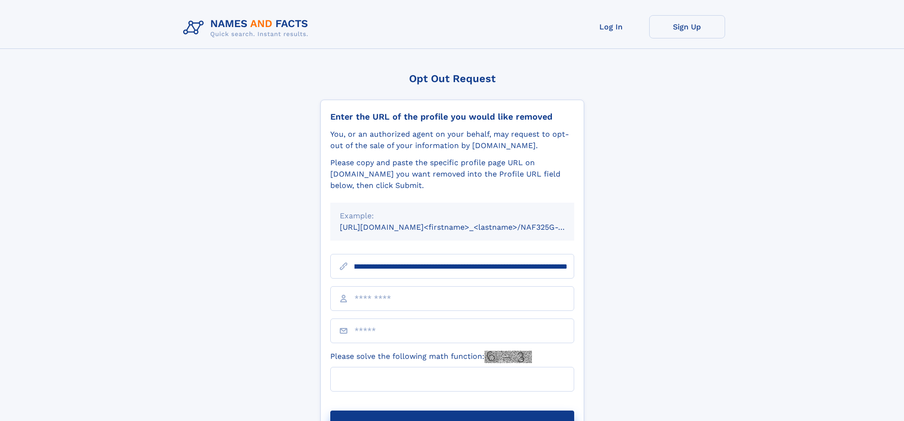 The height and width of the screenshot is (421, 904). Describe the element at coordinates (611, 27) in the screenshot. I see `a: Log In` at that location.